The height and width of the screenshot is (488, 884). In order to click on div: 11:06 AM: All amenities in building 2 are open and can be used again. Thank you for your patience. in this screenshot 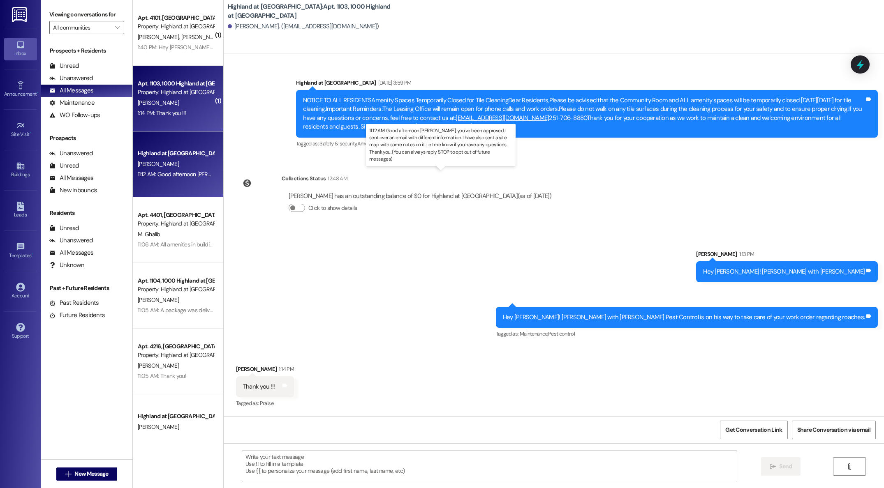, I will do `click(253, 245)`.